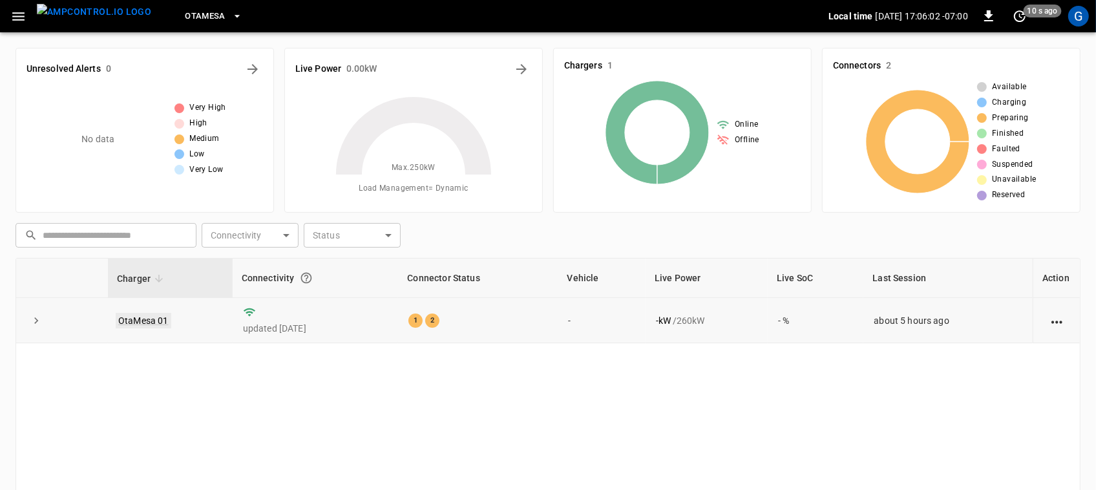 The width and height of the screenshot is (1096, 490). What do you see at coordinates (1010, 87) in the screenshot?
I see `span: Available` at bounding box center [1010, 87].